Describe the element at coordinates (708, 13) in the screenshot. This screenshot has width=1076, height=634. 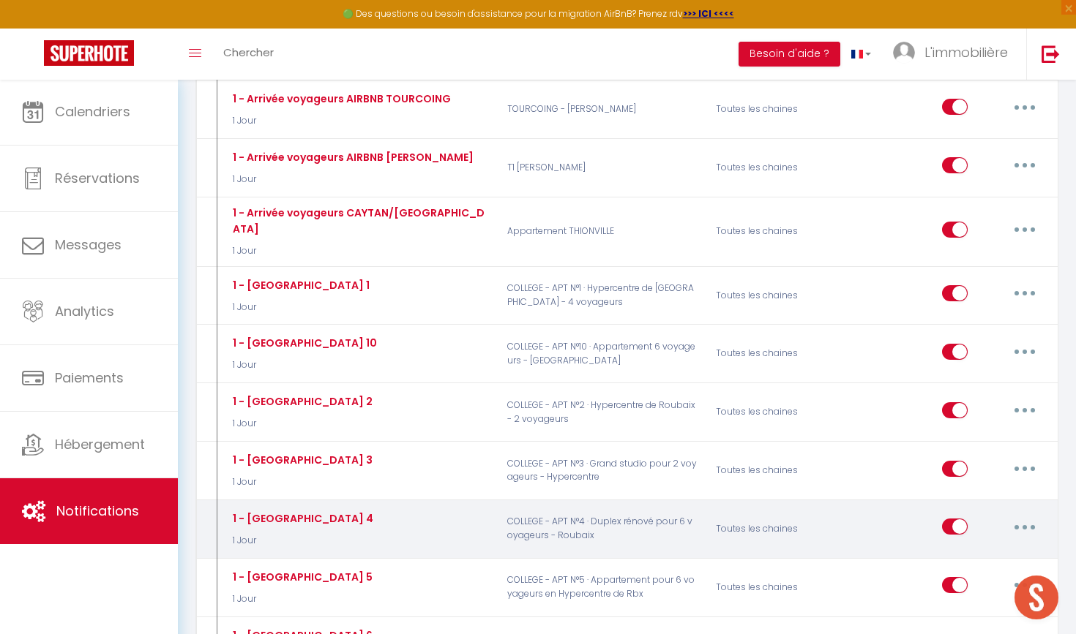
I see `strong: >>> ICI <<<<` at that location.